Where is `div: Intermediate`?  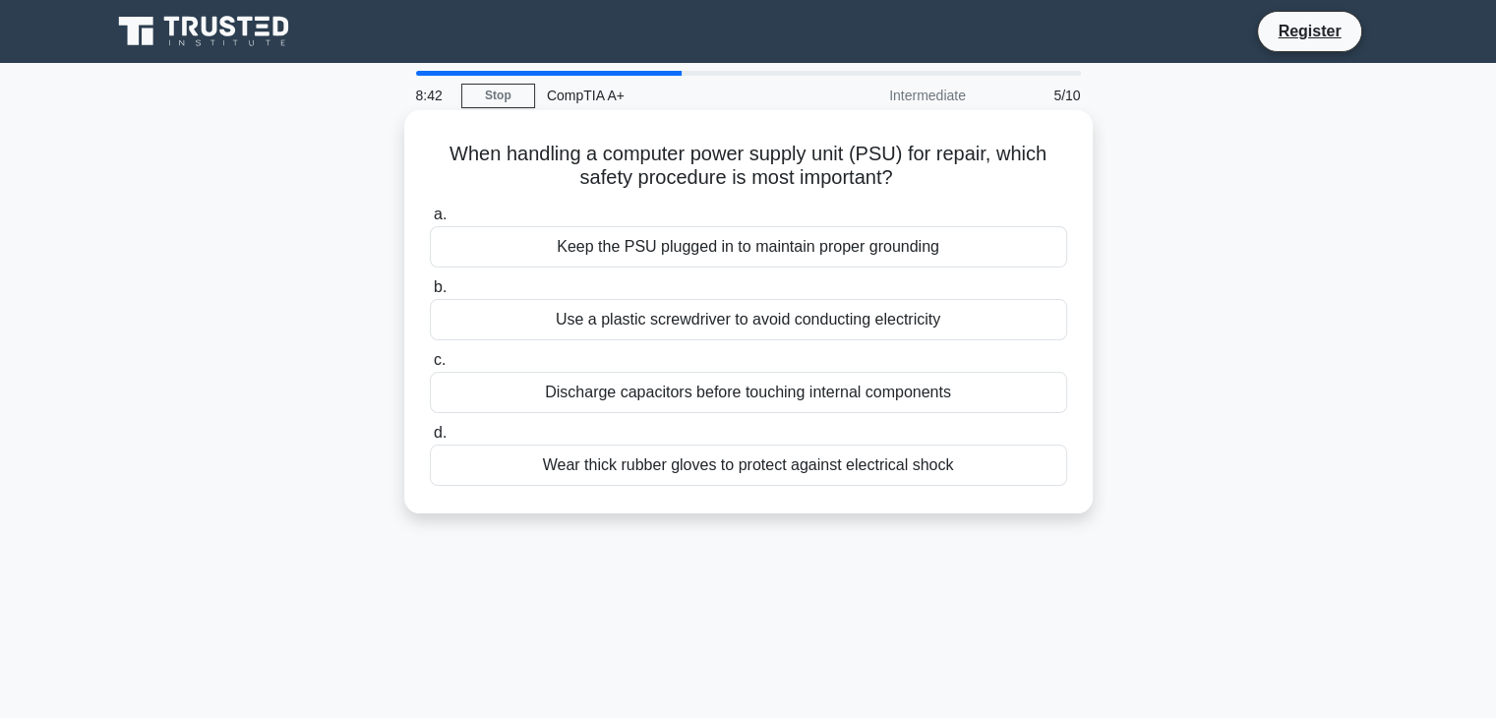
div: Intermediate is located at coordinates (891, 95).